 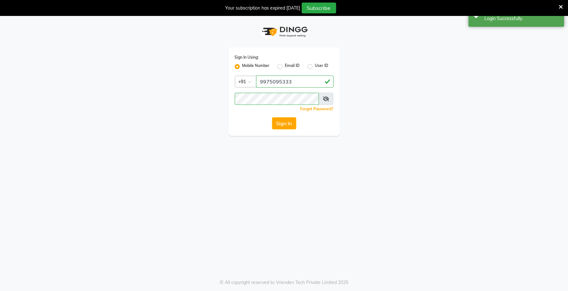 What do you see at coordinates (319, 8) in the screenshot?
I see `button: Subscribe` at bounding box center [319, 8].